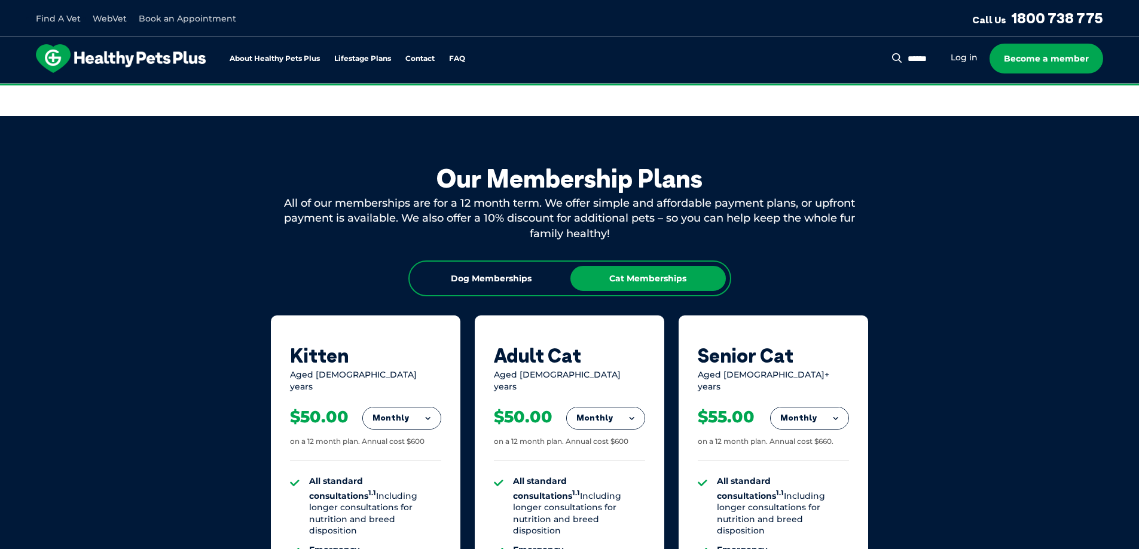 This screenshot has height=549, width=1139. Describe the element at coordinates (726, 417) in the screenshot. I see `div: $55.00` at that location.